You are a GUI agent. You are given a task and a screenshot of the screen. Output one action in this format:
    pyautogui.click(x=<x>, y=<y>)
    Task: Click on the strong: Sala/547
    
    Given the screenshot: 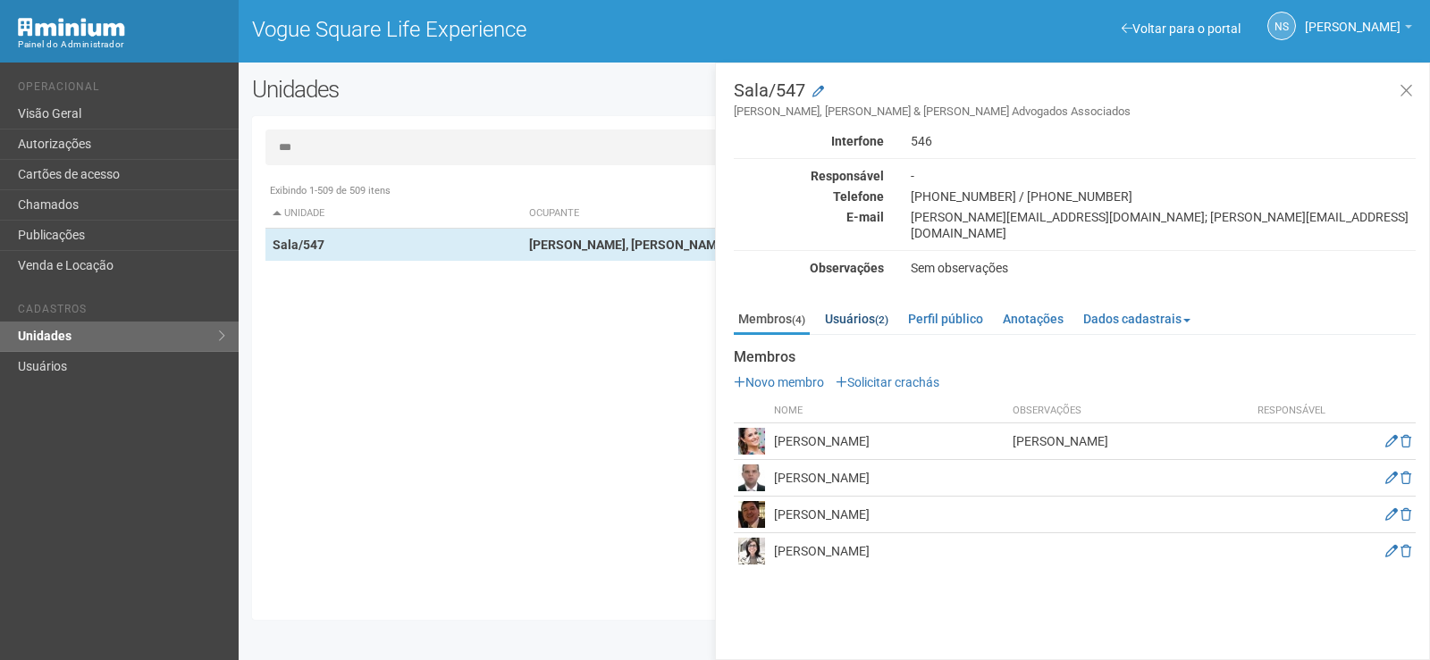 What is the action you would take?
    pyautogui.click(x=298, y=245)
    